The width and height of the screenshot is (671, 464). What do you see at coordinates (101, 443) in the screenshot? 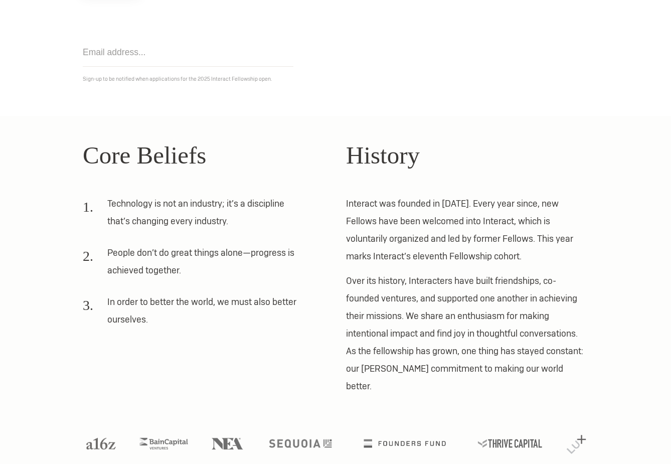
I see `img: A16Z logo` at bounding box center [101, 443].